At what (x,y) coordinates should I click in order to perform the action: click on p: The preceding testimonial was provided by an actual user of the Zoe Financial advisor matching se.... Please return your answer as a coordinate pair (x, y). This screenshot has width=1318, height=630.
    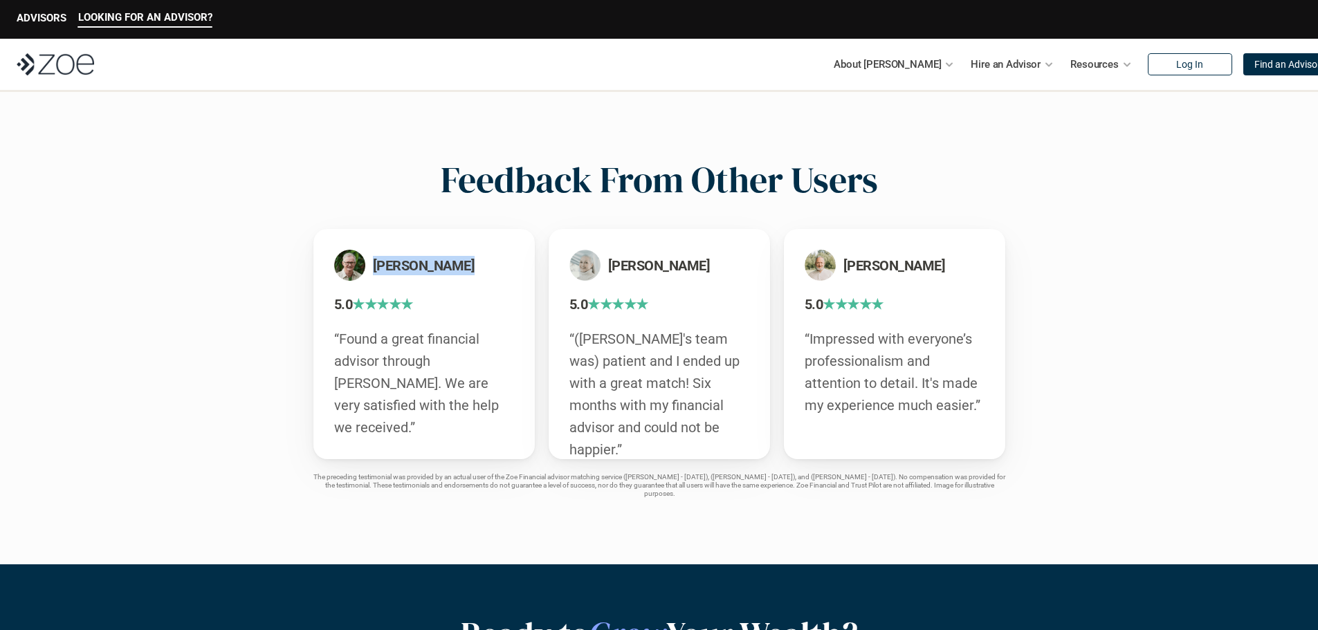
    Looking at the image, I should click on (659, 486).